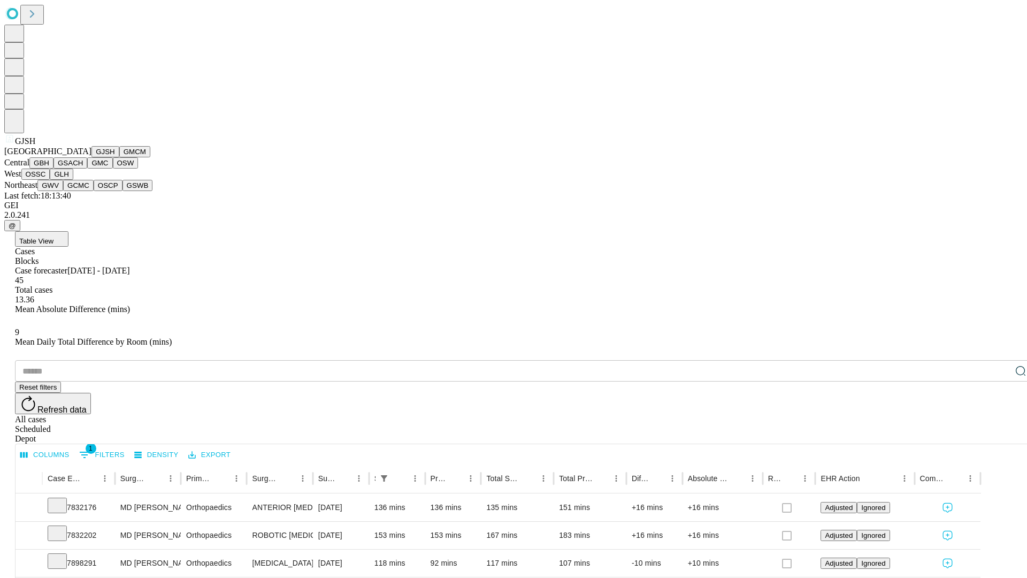 This screenshot has width=1027, height=578. I want to click on div: 135 mins, so click(517, 507).